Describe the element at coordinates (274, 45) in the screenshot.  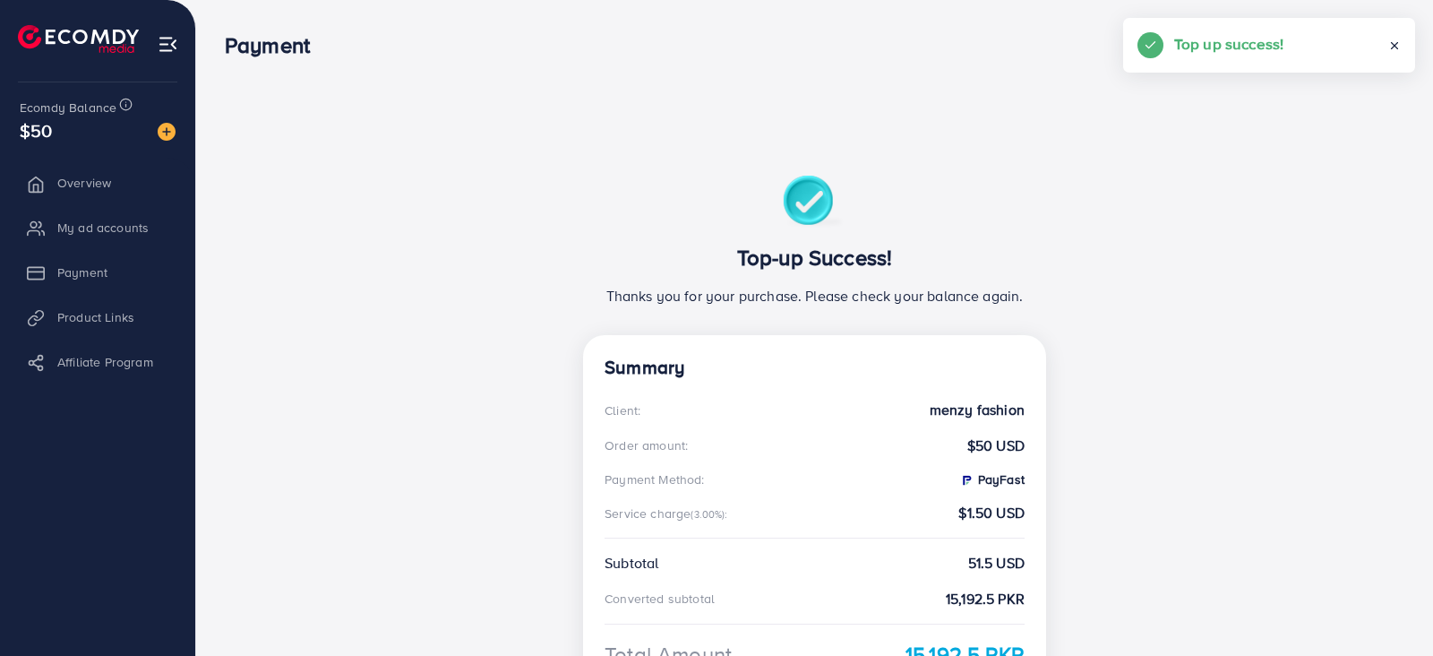
I see `h3: Payment` at that location.